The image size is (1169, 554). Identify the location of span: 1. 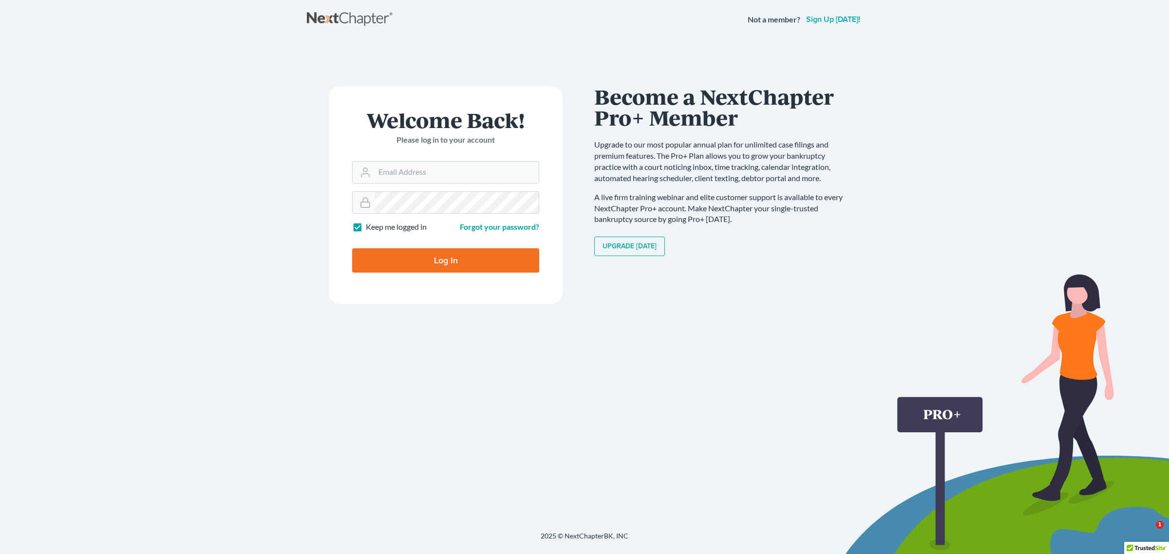
(1160, 525).